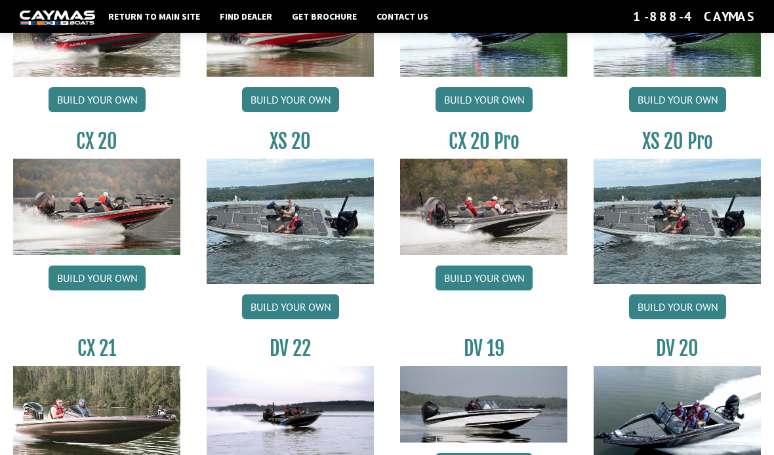 Image resolution: width=774 pixels, height=455 pixels. I want to click on h3: DV 19, so click(484, 348).